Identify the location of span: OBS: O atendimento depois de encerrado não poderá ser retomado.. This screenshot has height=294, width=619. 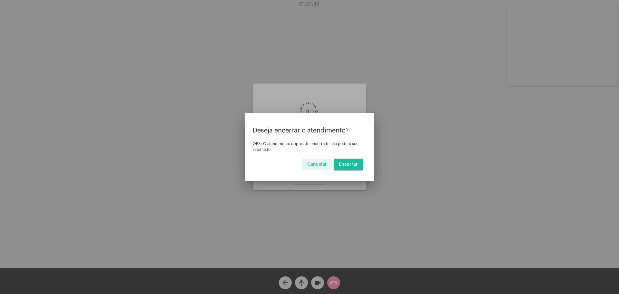
(305, 147).